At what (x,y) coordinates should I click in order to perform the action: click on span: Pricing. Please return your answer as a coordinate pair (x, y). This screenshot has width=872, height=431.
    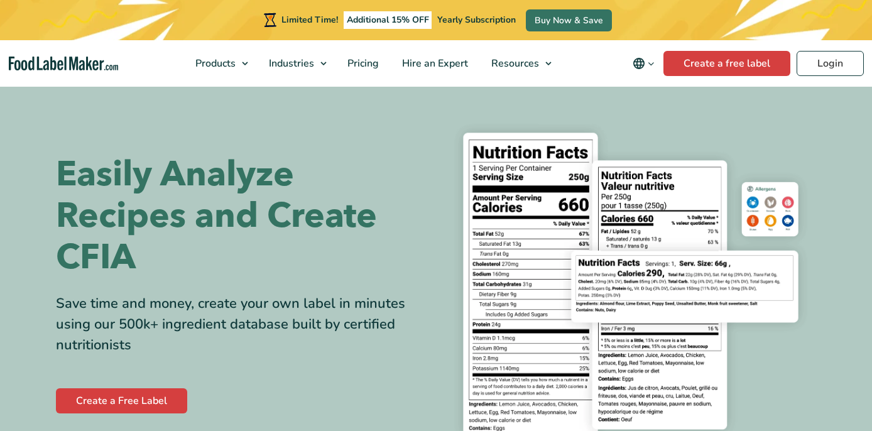
    Looking at the image, I should click on (362, 63).